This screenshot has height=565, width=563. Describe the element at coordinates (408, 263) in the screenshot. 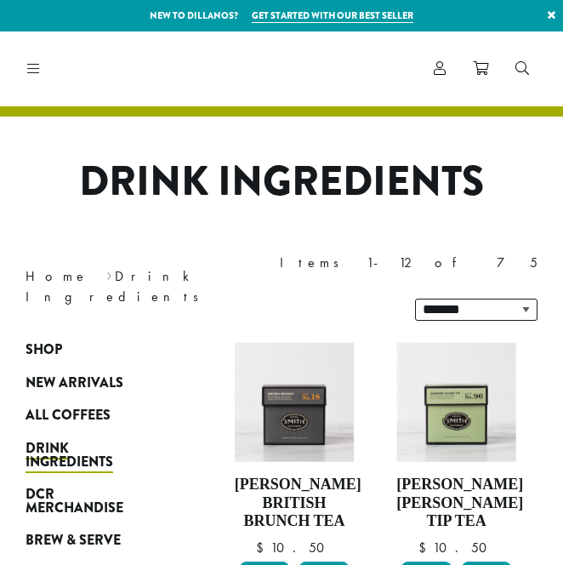

I see `div: Items 1-12 of 75` at that location.